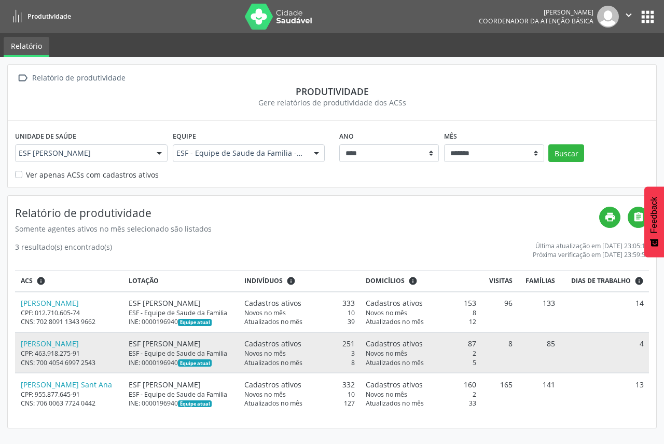  I want to click on a:  Relatório de produtividade, so click(71, 78).